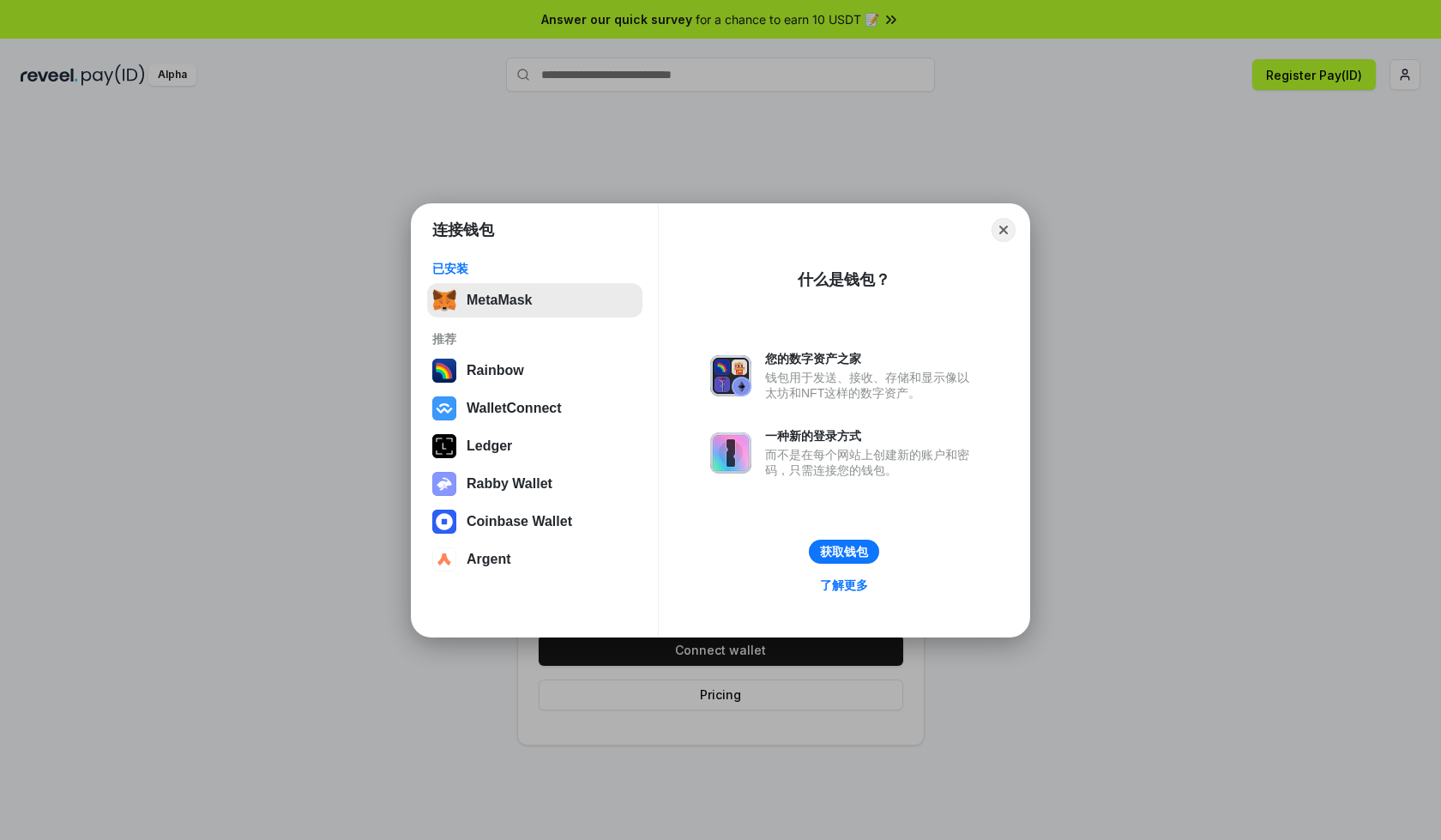 Image resolution: width=1441 pixels, height=840 pixels. Describe the element at coordinates (872, 436) in the screenshot. I see `div: 一种新的登录方式` at that location.